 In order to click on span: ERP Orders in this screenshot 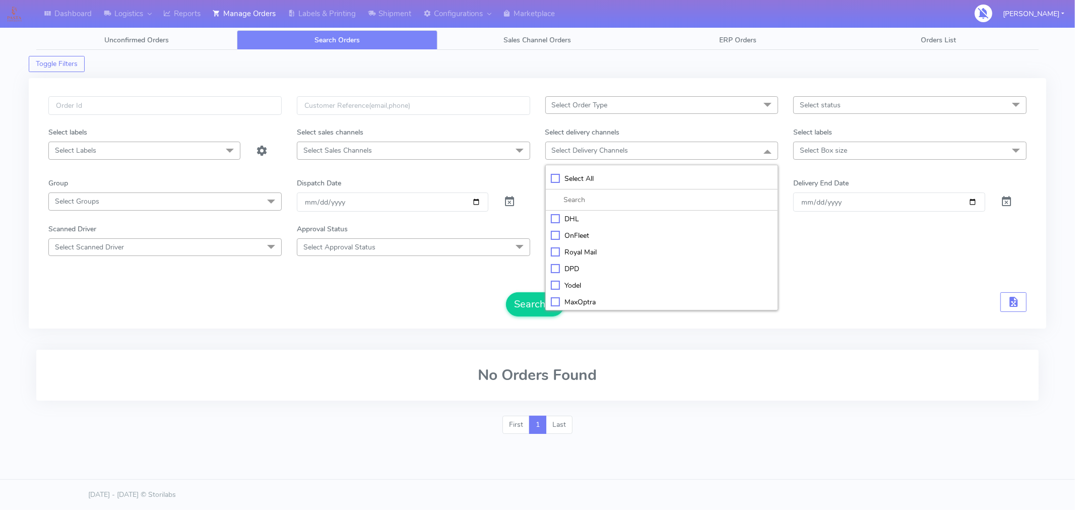, I will do `click(738, 40)`.